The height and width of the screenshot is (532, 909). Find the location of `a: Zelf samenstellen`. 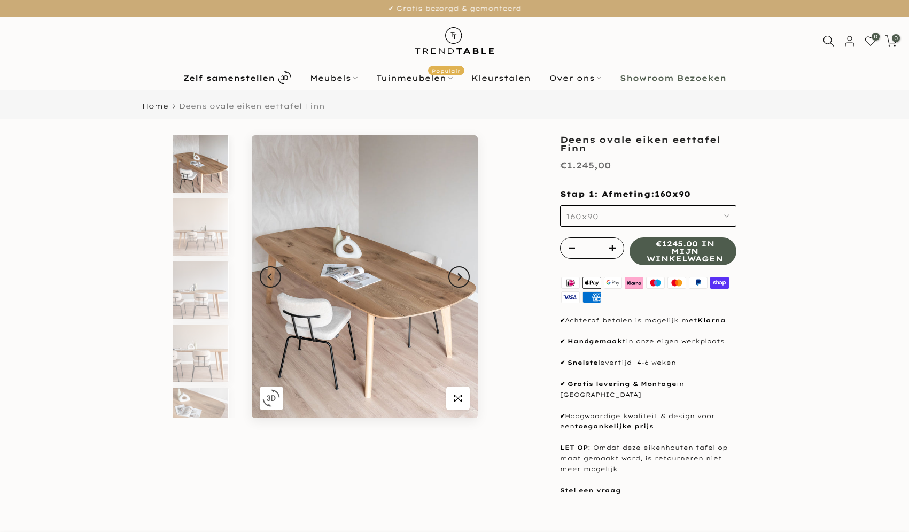

a: Zelf samenstellen is located at coordinates (237, 78).